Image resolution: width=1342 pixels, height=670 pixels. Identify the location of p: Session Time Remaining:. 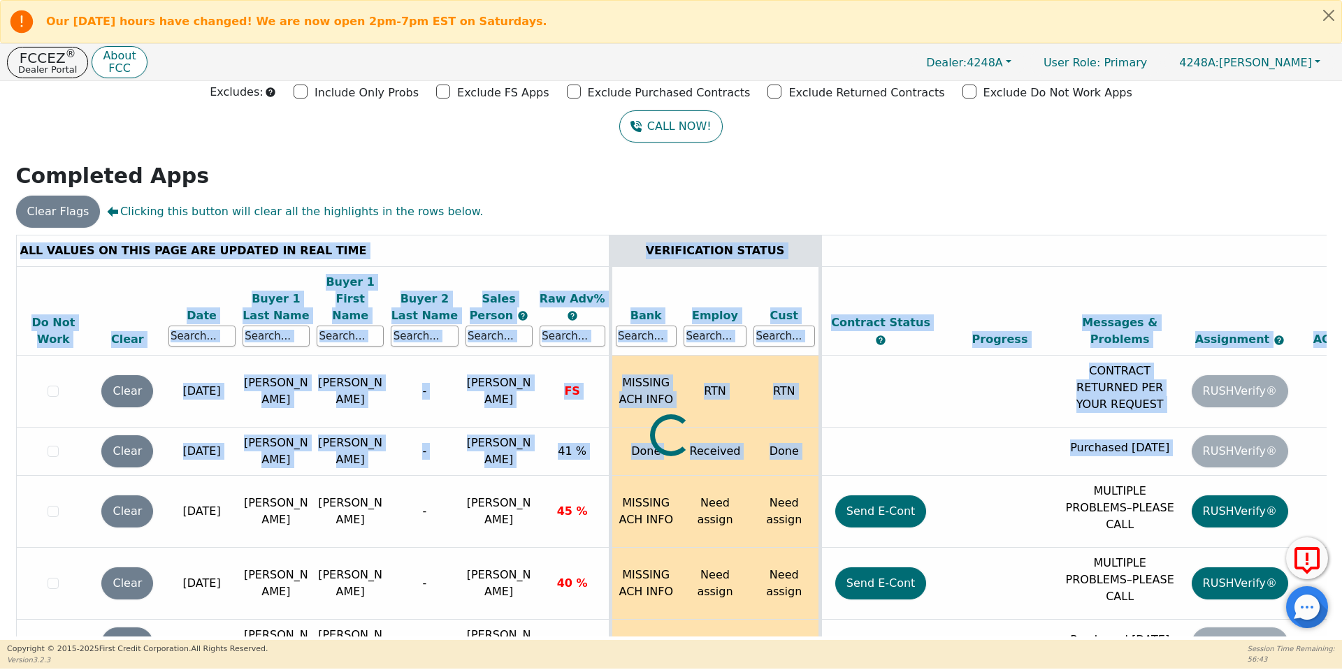
(1291, 649).